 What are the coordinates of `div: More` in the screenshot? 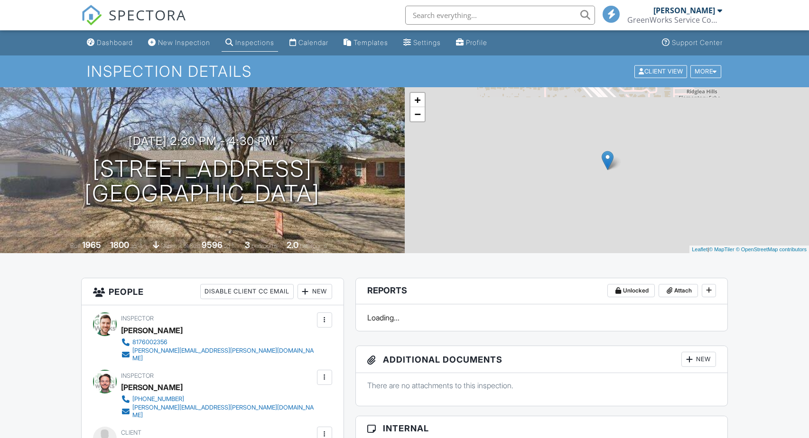 It's located at (705, 71).